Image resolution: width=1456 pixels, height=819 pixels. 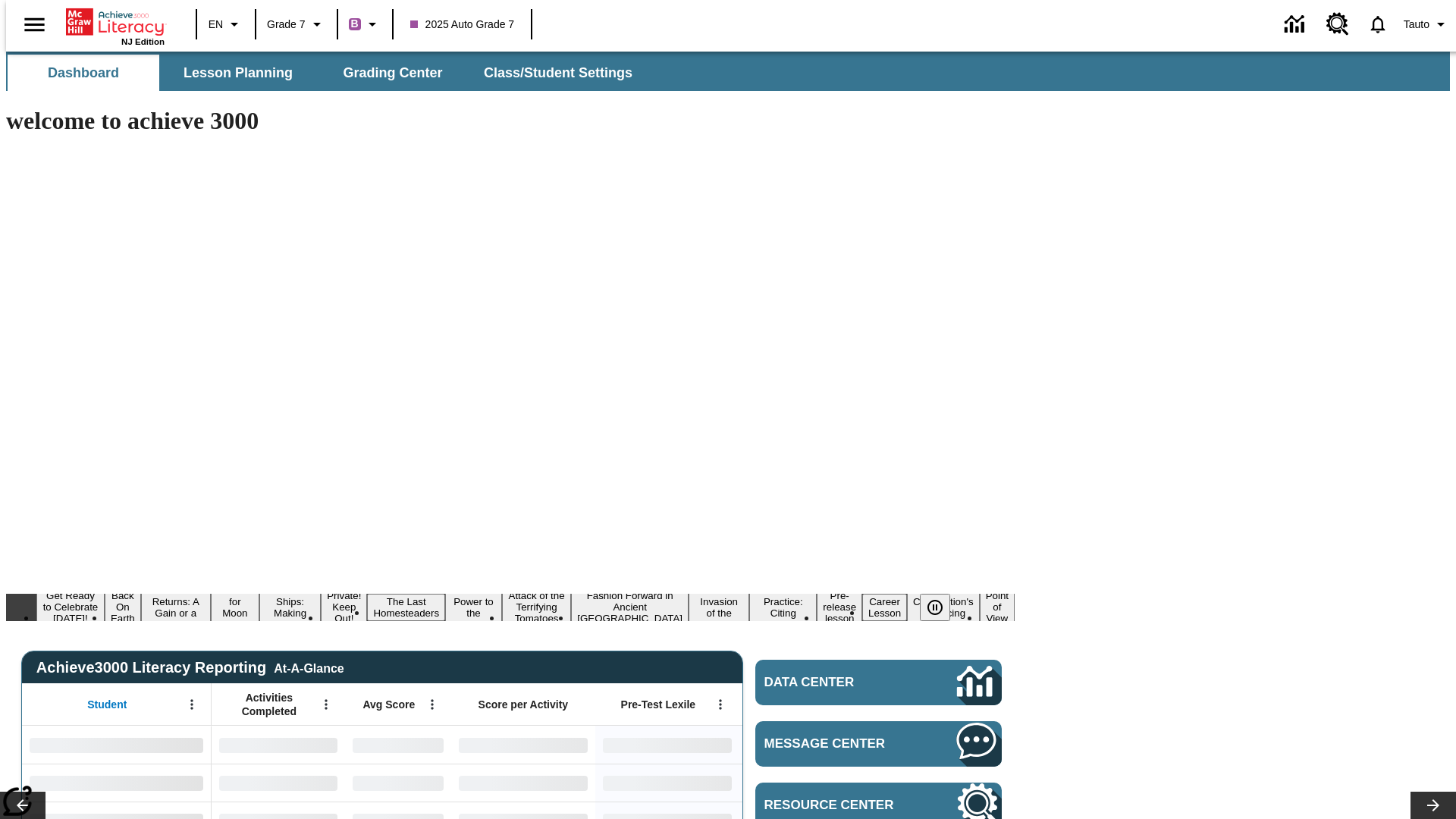 I want to click on span: 2025 Auto Grade 7, so click(x=463, y=25).